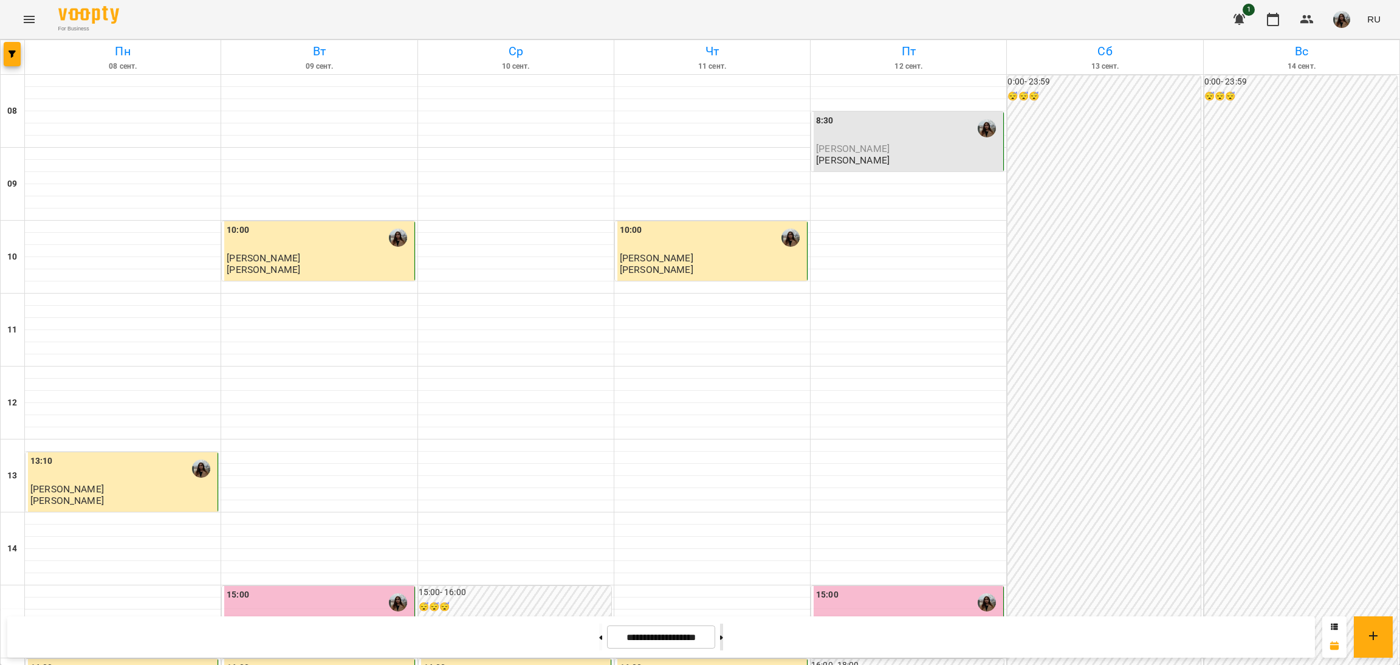 This screenshot has width=1400, height=665. Describe the element at coordinates (1374, 19) in the screenshot. I see `button: RU` at that location.